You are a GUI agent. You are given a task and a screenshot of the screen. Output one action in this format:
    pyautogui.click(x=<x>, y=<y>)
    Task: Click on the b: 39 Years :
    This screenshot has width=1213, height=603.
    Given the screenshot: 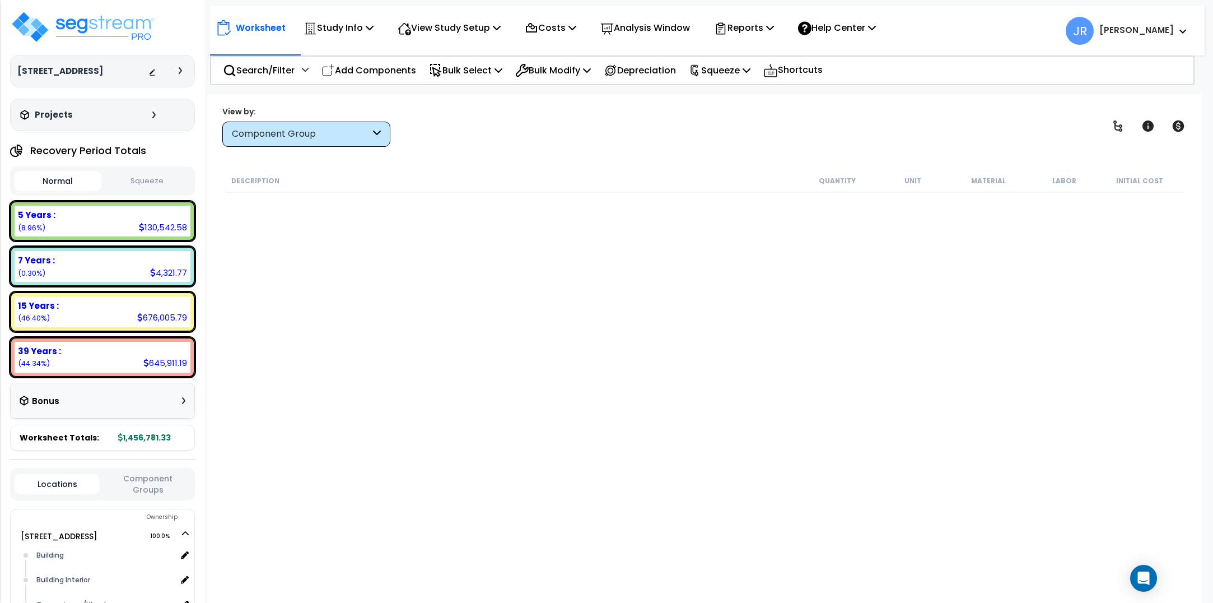 What is the action you would take?
    pyautogui.click(x=39, y=351)
    